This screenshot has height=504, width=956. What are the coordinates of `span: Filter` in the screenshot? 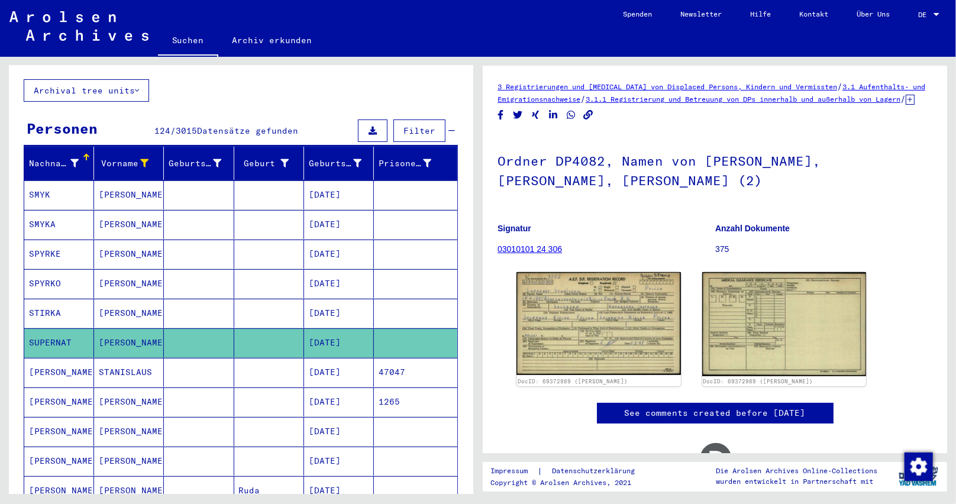 It's located at (419, 131).